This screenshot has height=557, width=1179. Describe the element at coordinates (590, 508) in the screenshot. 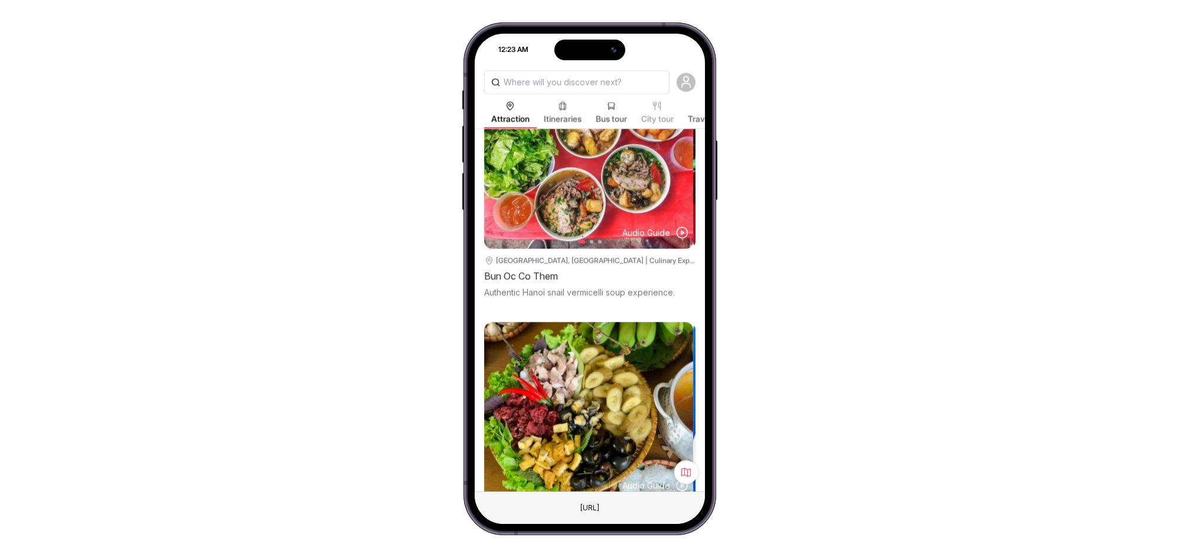

I see `div: This is a fake element. To change the URL just use the Browser text field on the top.` at that location.